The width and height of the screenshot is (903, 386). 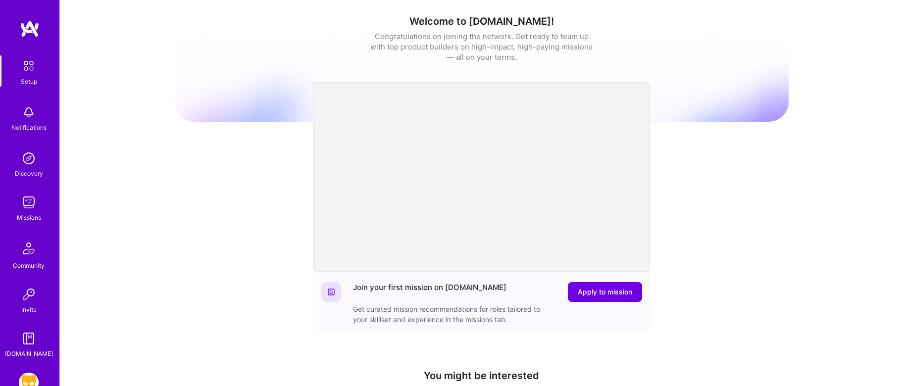 What do you see at coordinates (29, 248) in the screenshot?
I see `img: Community` at bounding box center [29, 248].